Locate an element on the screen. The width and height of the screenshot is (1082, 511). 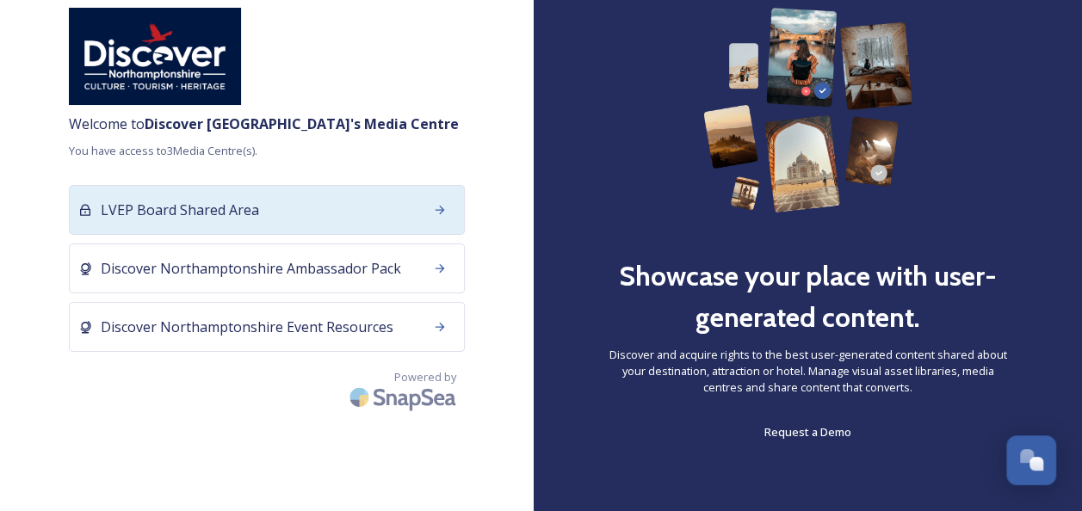
span: Discover Northamptonshire Event Resources is located at coordinates (247, 327).